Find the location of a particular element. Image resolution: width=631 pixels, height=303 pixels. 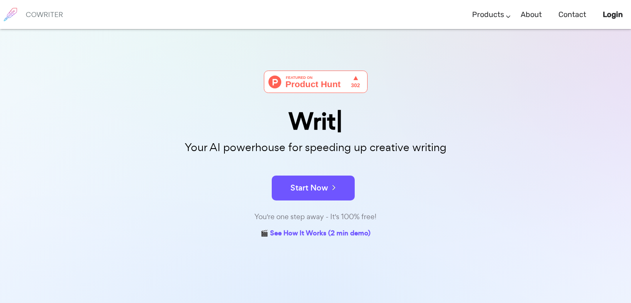

b: Login is located at coordinates (613, 15).